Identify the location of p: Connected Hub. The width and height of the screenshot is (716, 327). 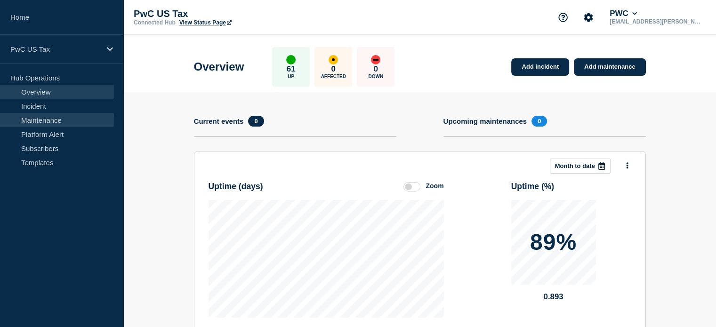
(154, 23).